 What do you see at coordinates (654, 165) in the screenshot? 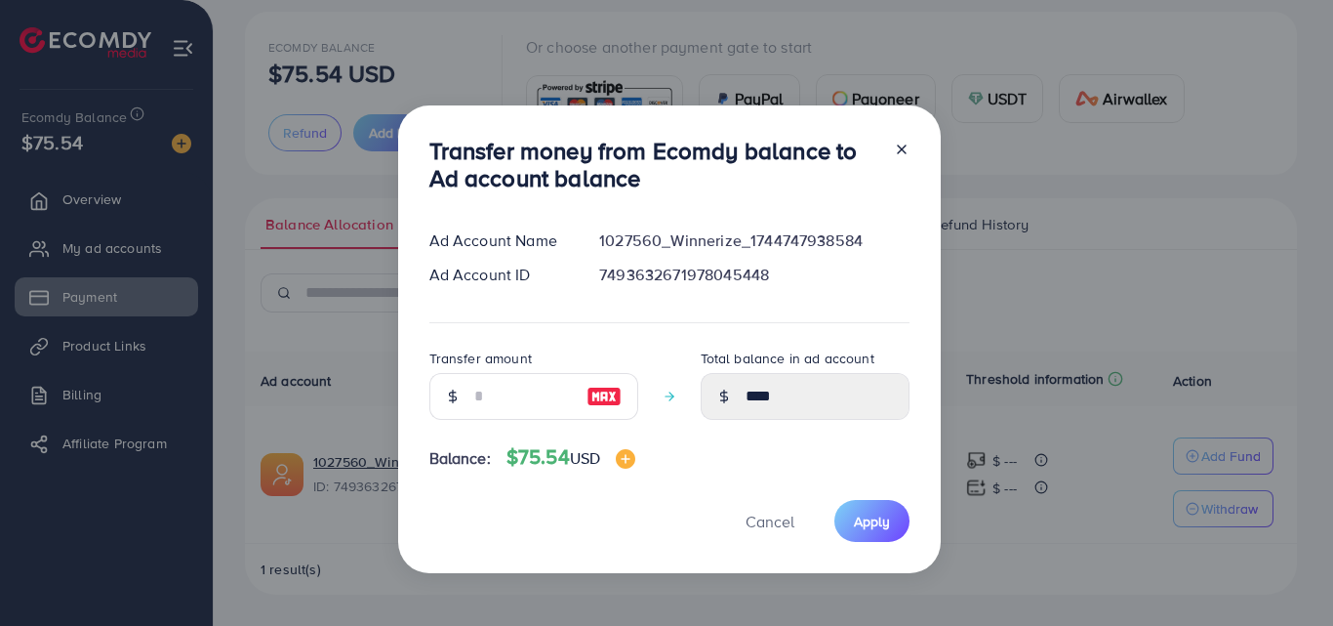
I see `h3: Transfer money from Ecomdy balance to Ad account balance` at bounding box center [654, 165].